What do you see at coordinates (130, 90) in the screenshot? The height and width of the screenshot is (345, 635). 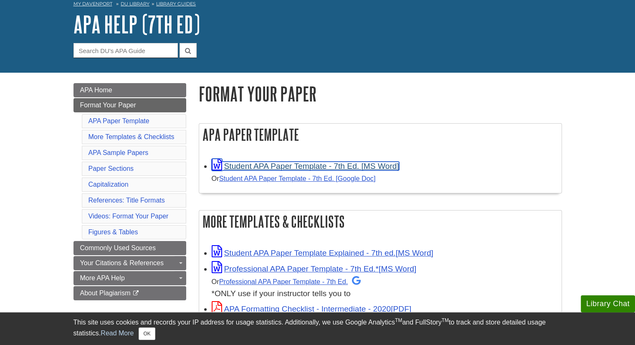 I see `a: APA Home` at bounding box center [130, 90].